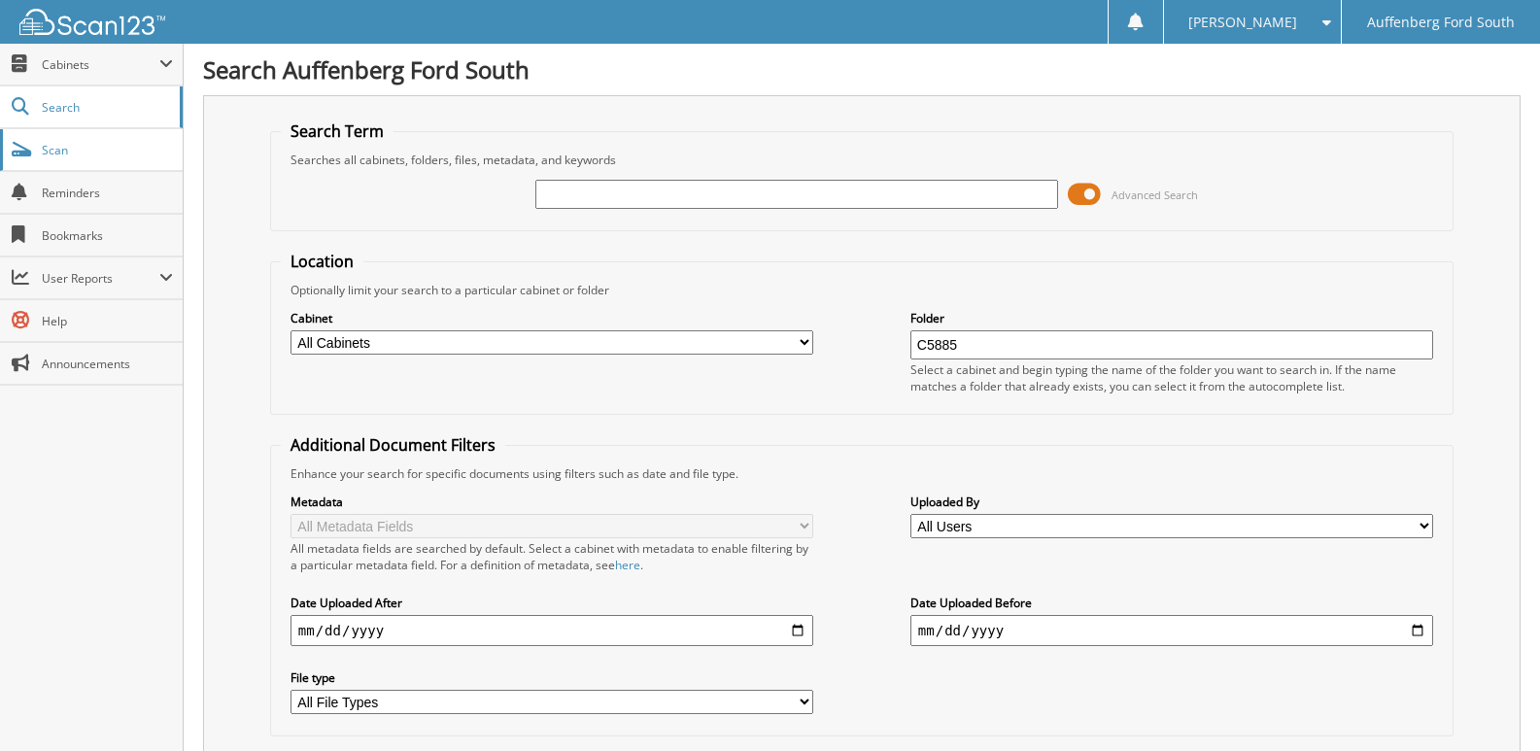 The width and height of the screenshot is (1540, 751). What do you see at coordinates (627, 564) in the screenshot?
I see `a: here` at bounding box center [627, 564].